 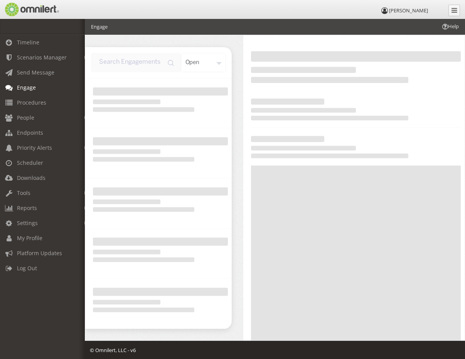 What do you see at coordinates (30, 162) in the screenshot?
I see `span: Scheduler` at bounding box center [30, 162].